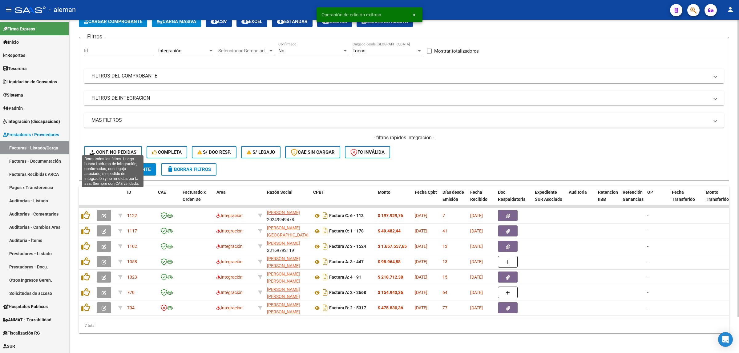  What do you see at coordinates (113, 22) in the screenshot?
I see `span: Cargar Comprobante` at bounding box center [113, 22].